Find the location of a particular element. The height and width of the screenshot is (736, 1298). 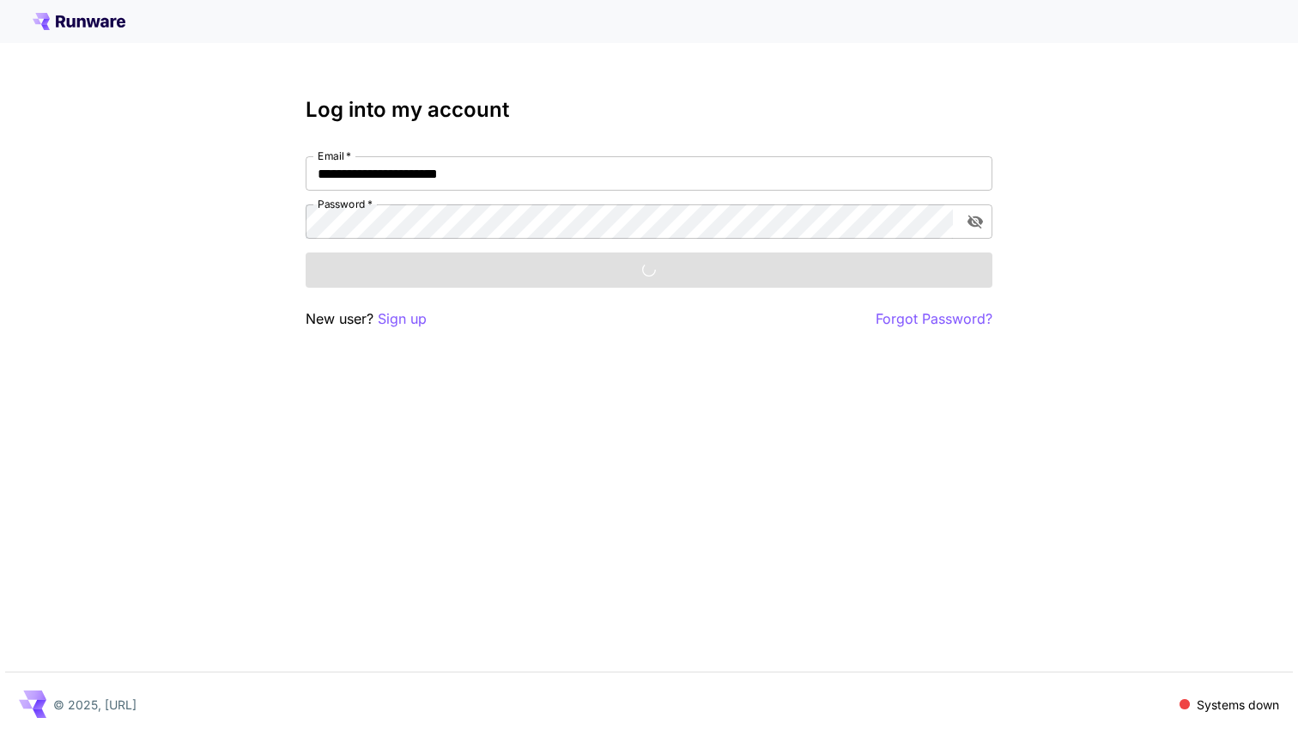

p: Systems down is located at coordinates (1238, 704).